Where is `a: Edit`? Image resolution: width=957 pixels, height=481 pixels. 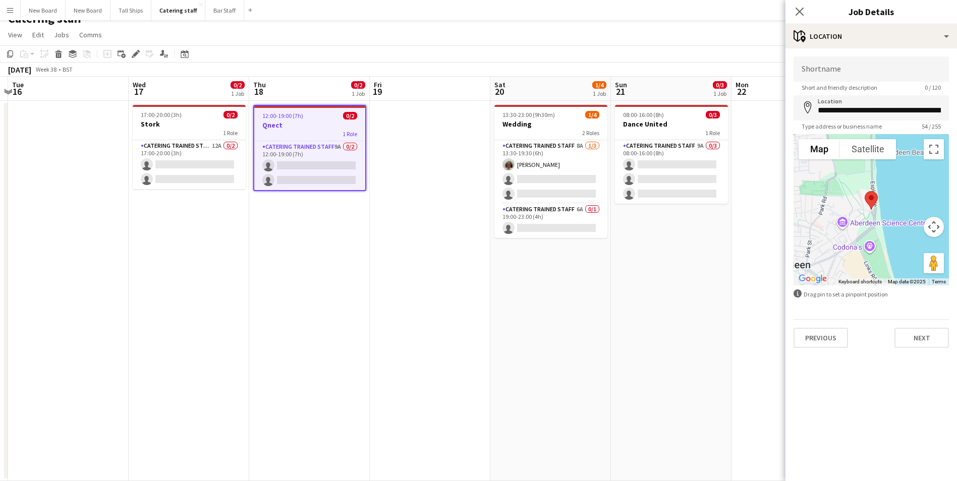
a: Edit is located at coordinates (38, 35).